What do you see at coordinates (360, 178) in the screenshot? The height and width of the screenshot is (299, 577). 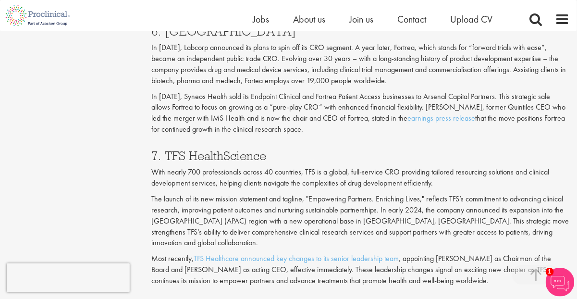 I see `p: With nearly 700 professionals across 40 countries, TFS is a global, full-service CRO providing ta...` at bounding box center [360, 178].